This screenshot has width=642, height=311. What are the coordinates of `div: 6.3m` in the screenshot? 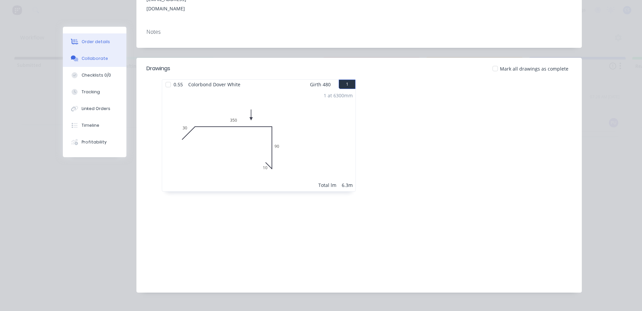 It's located at (347, 185).